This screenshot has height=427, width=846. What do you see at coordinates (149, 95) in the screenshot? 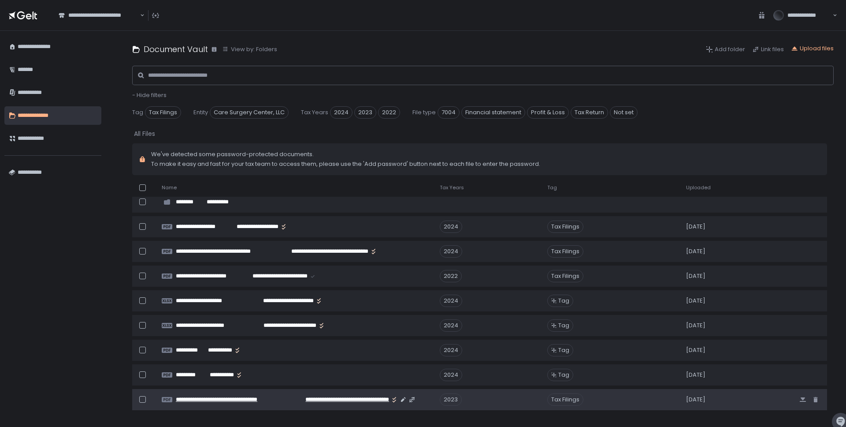
I see `button: - Hide filters` at bounding box center [149, 95].